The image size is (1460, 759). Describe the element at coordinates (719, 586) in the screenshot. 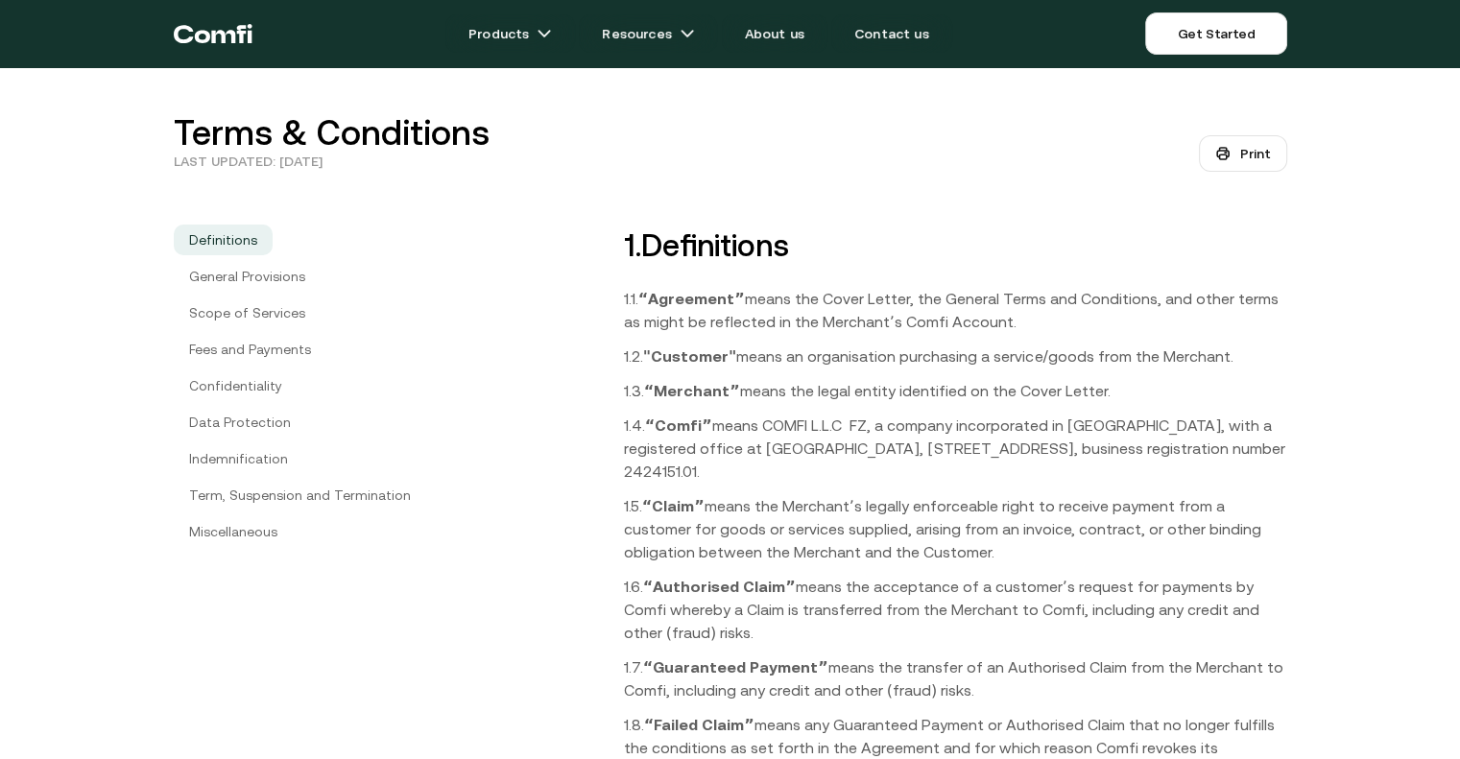

I see `b: “Authorised Claimˮ` at that location.